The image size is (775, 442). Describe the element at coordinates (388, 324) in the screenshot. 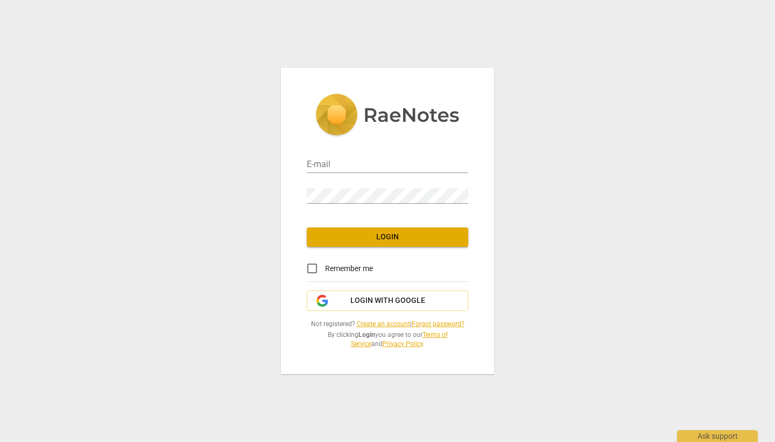

I see `span: Not registered? |` at that location.